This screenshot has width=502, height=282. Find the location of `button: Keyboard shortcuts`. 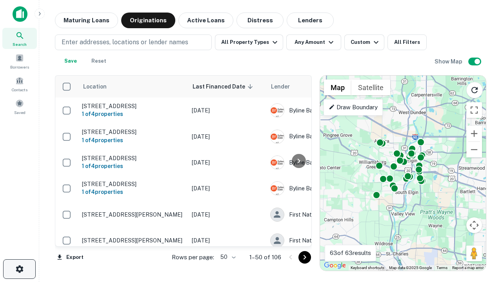

button: Keyboard shortcuts is located at coordinates (367, 268).